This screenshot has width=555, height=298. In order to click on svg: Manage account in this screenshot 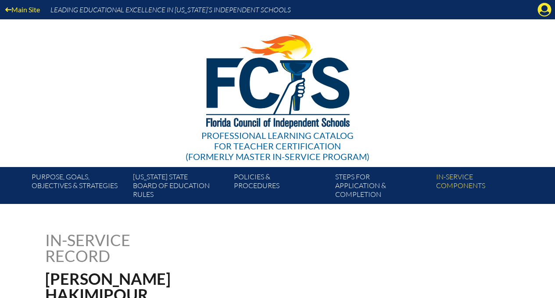, I will do `click(545, 10)`.